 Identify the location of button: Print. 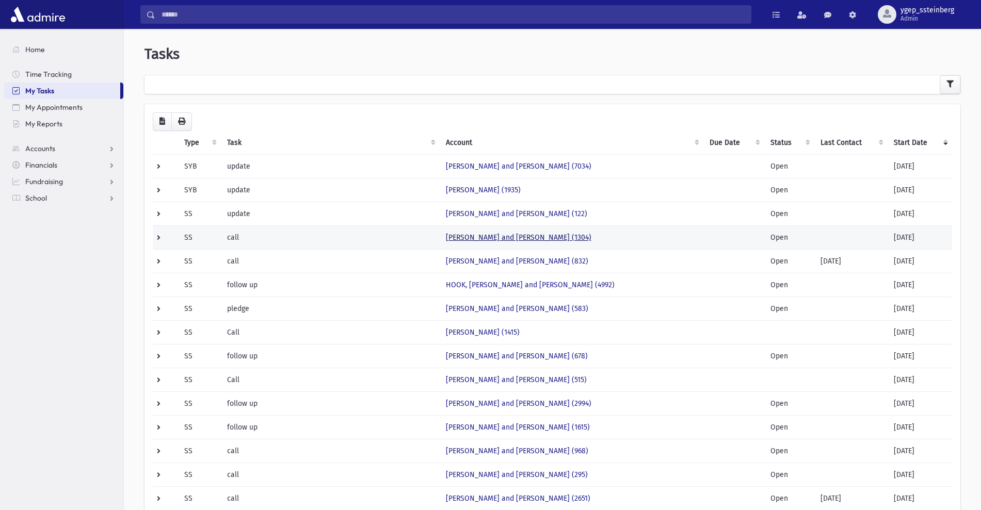
(182, 122).